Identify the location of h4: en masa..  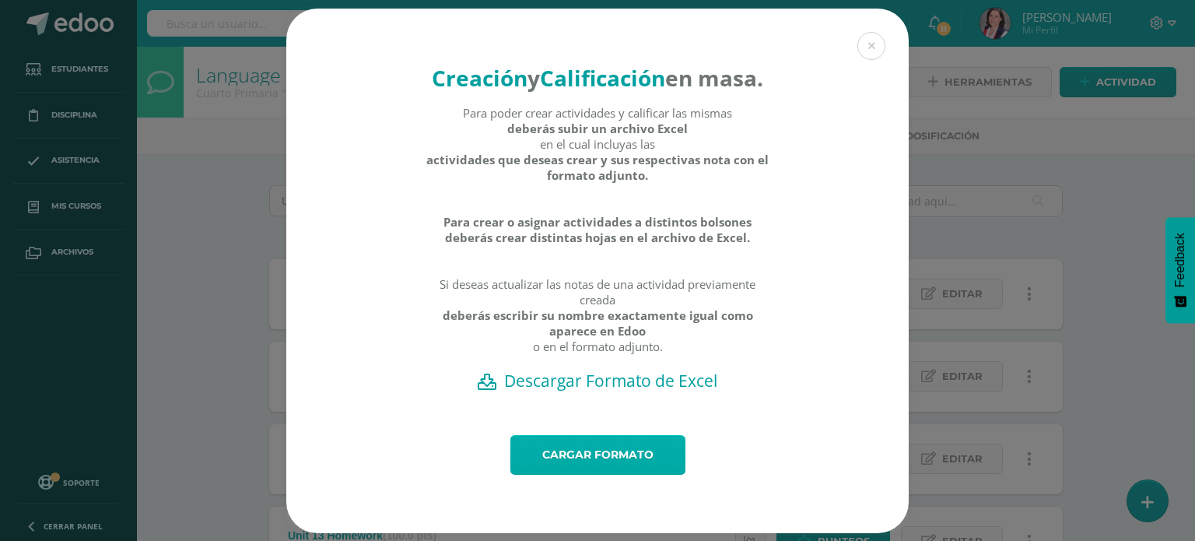
(597, 78).